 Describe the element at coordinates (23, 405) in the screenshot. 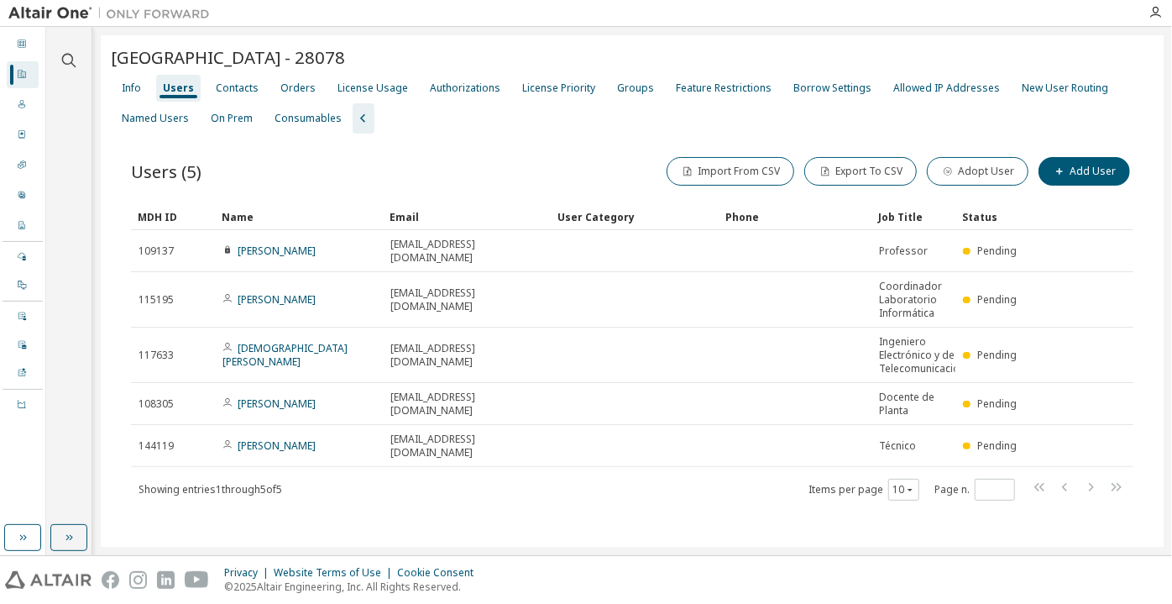

I see `div: Units Usage BI` at that location.